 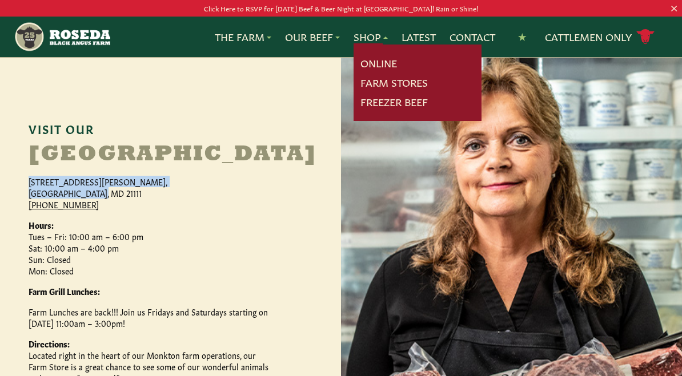 What do you see at coordinates (379, 63) in the screenshot?
I see `a: Online` at bounding box center [379, 63].